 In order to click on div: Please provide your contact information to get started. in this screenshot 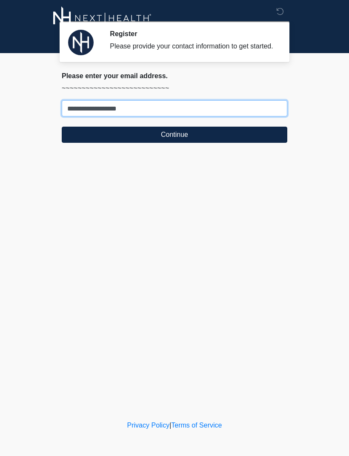, I will do `click(192, 46)`.